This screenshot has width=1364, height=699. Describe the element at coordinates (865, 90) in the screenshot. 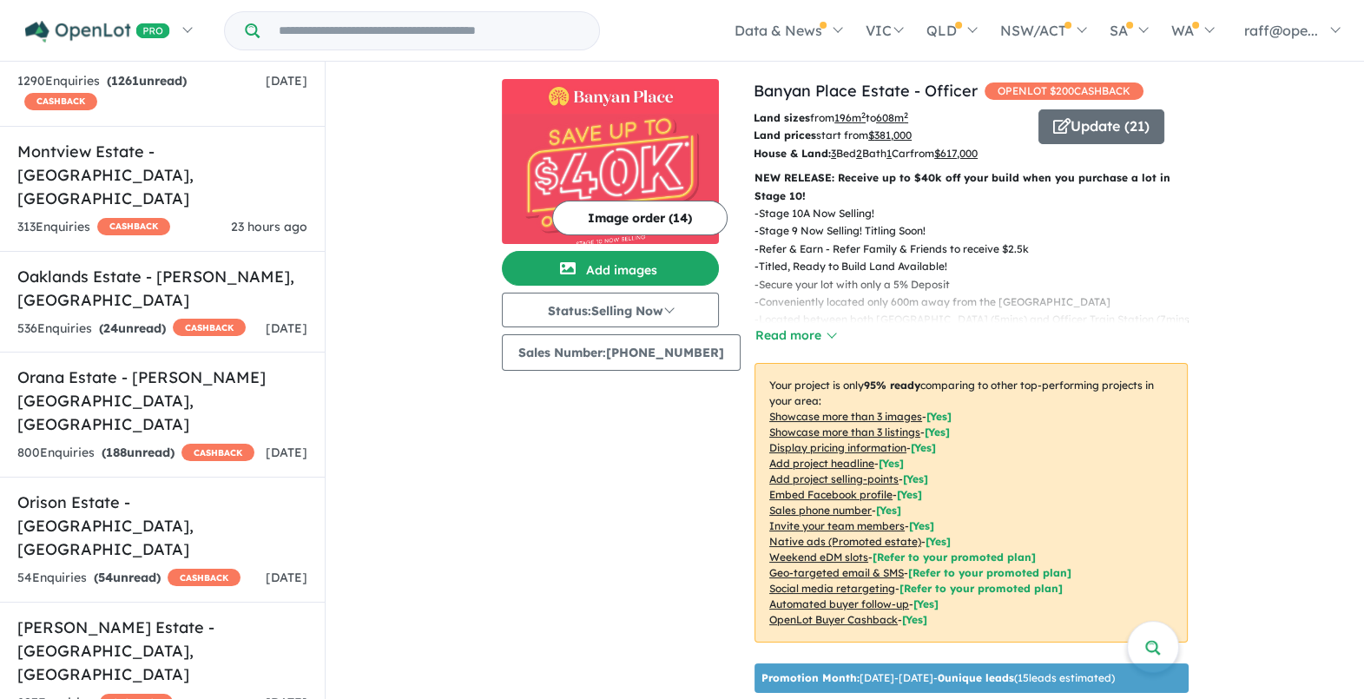

I see `a: Banyan Place Estate - Officer` at that location.